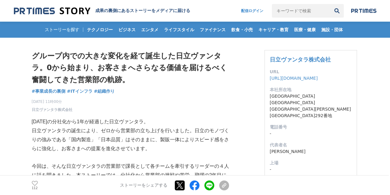  I want to click on dt: 電話番号, so click(311, 127).